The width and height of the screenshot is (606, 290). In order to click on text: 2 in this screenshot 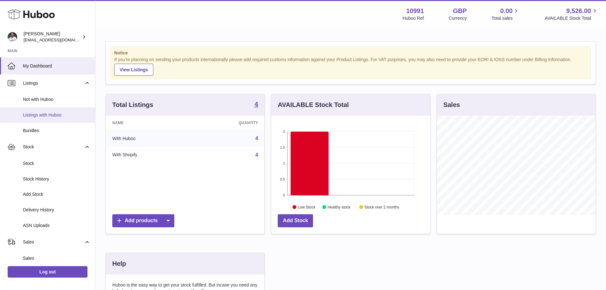, I will do `click(284, 131)`.